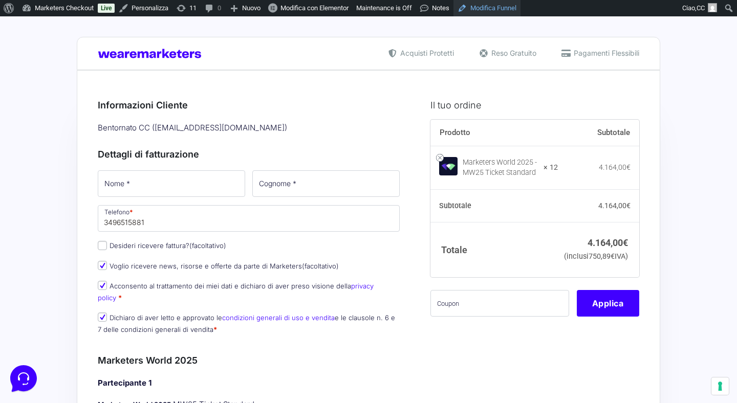 Image resolution: width=737 pixels, height=403 pixels. I want to click on th: Prodotto, so click(494, 133).